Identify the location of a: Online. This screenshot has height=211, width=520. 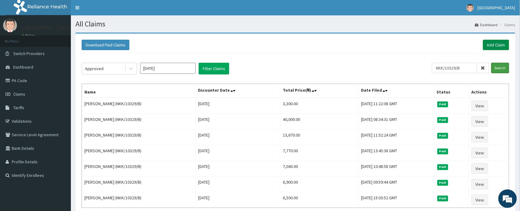
(29, 36).